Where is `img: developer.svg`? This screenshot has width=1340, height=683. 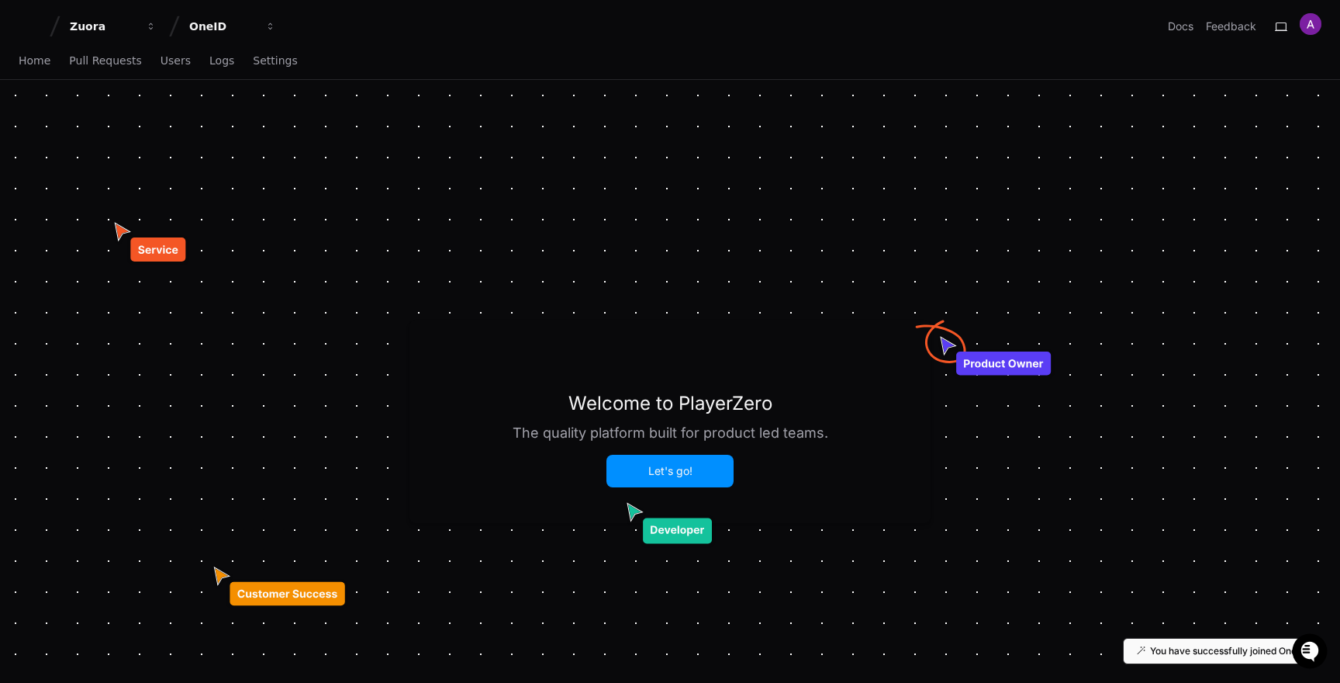 img: developer.svg is located at coordinates (670, 524).